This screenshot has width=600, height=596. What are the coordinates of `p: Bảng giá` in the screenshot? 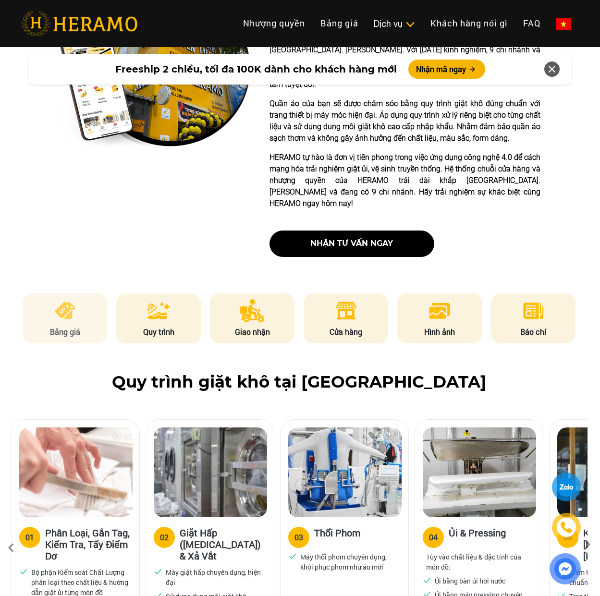 It's located at (65, 332).